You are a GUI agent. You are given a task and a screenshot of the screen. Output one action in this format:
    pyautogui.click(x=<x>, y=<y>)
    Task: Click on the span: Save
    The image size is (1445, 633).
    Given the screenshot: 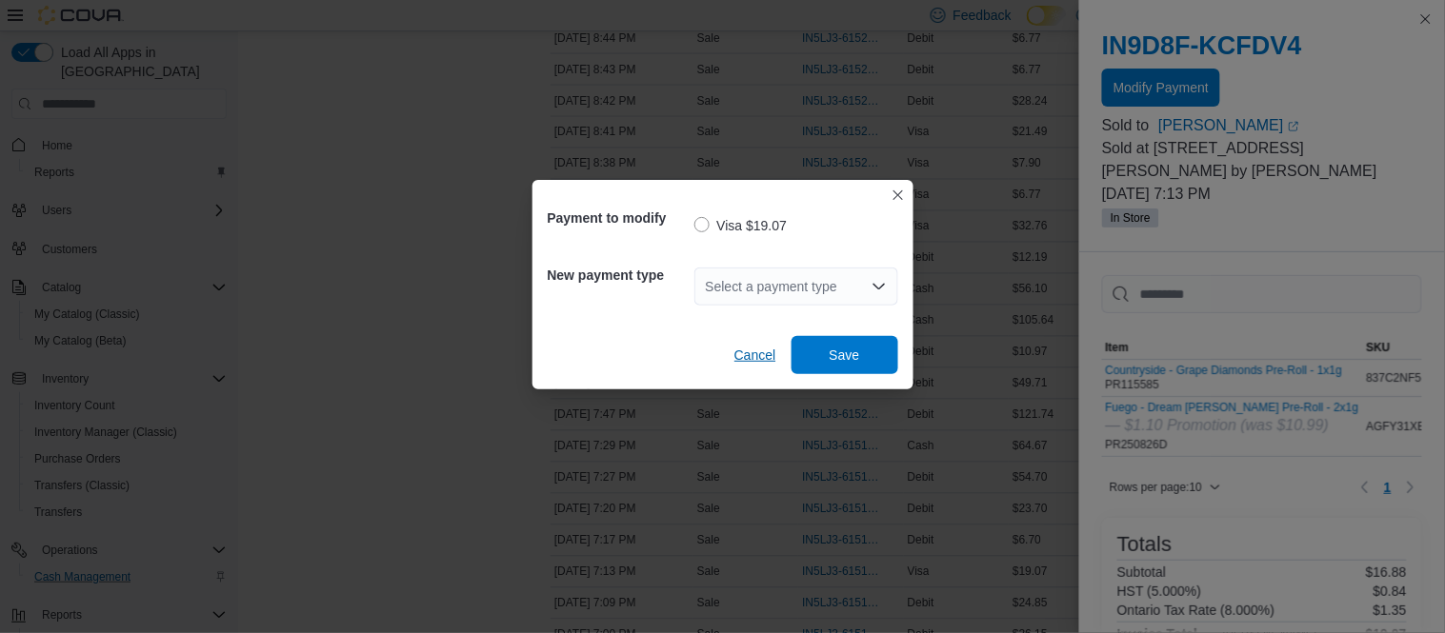 What is the action you would take?
    pyautogui.click(x=845, y=355)
    